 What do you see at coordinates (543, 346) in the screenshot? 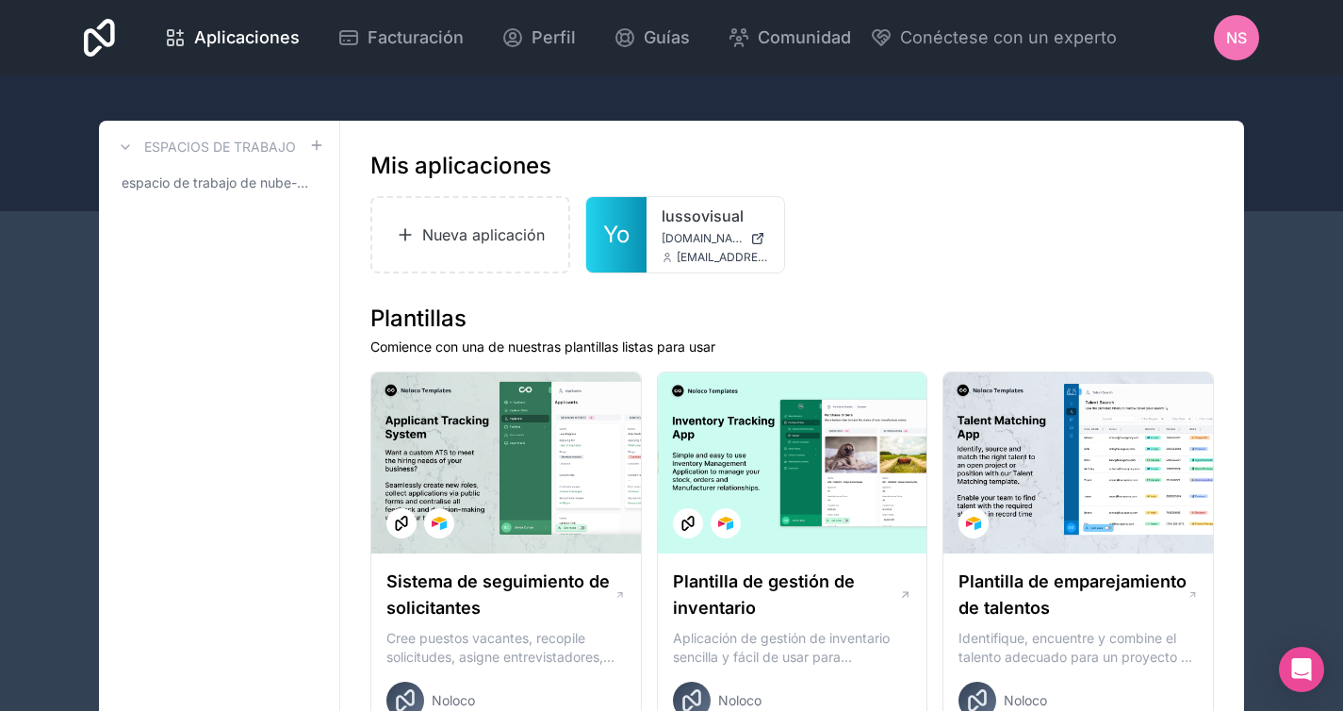
I see `font: Comience con una de nuestras plantillas listas para usar` at bounding box center [543, 346].